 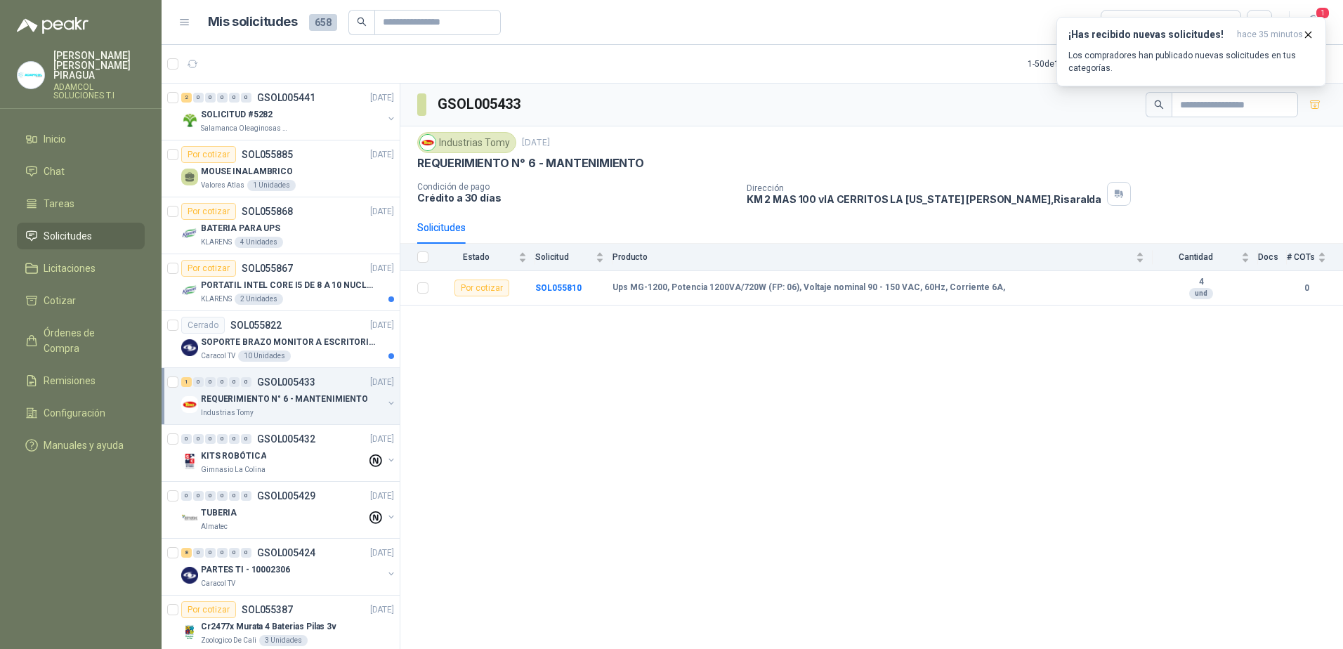 What do you see at coordinates (288, 285) in the screenshot?
I see `p: PORTATIL INTEL CORE I5 DE 8 A 10 NUCLEOS` at bounding box center [288, 285].